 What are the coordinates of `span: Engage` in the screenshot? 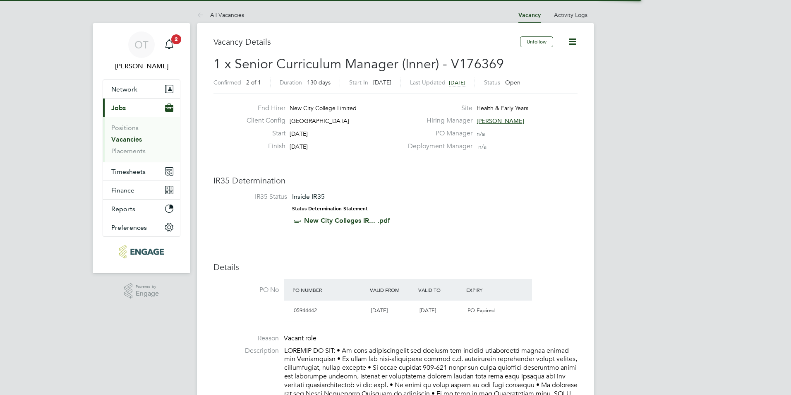 It's located at (147, 293).